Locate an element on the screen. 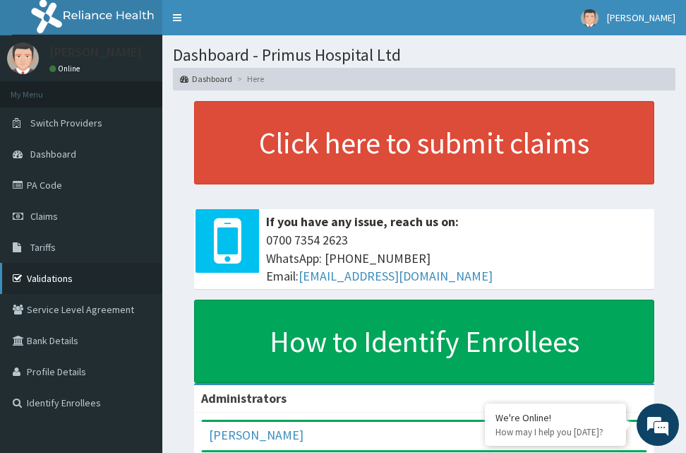 Image resolution: width=686 pixels, height=453 pixels. li: Here is located at coordinates (249, 78).